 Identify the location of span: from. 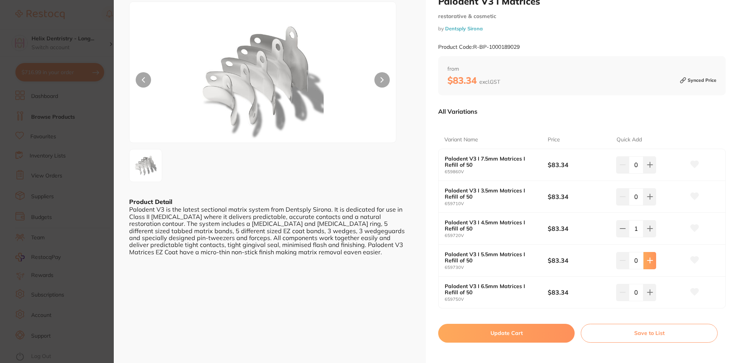
(582, 69).